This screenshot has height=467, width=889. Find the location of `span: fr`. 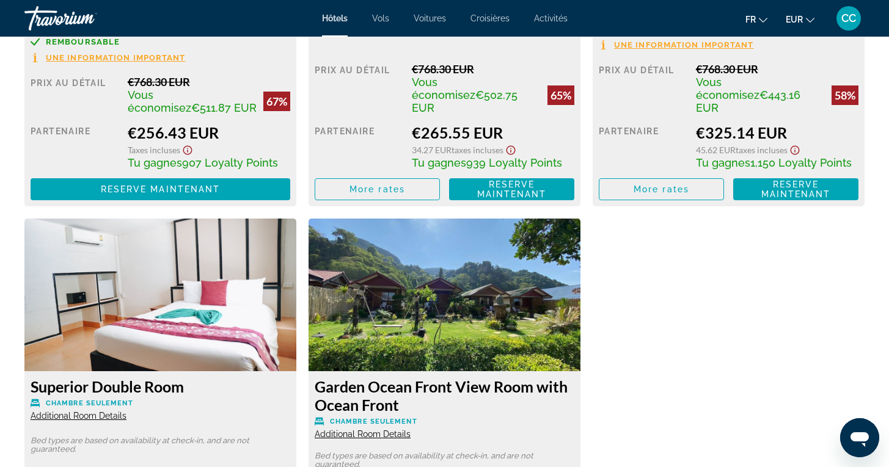

span: fr is located at coordinates (750, 20).